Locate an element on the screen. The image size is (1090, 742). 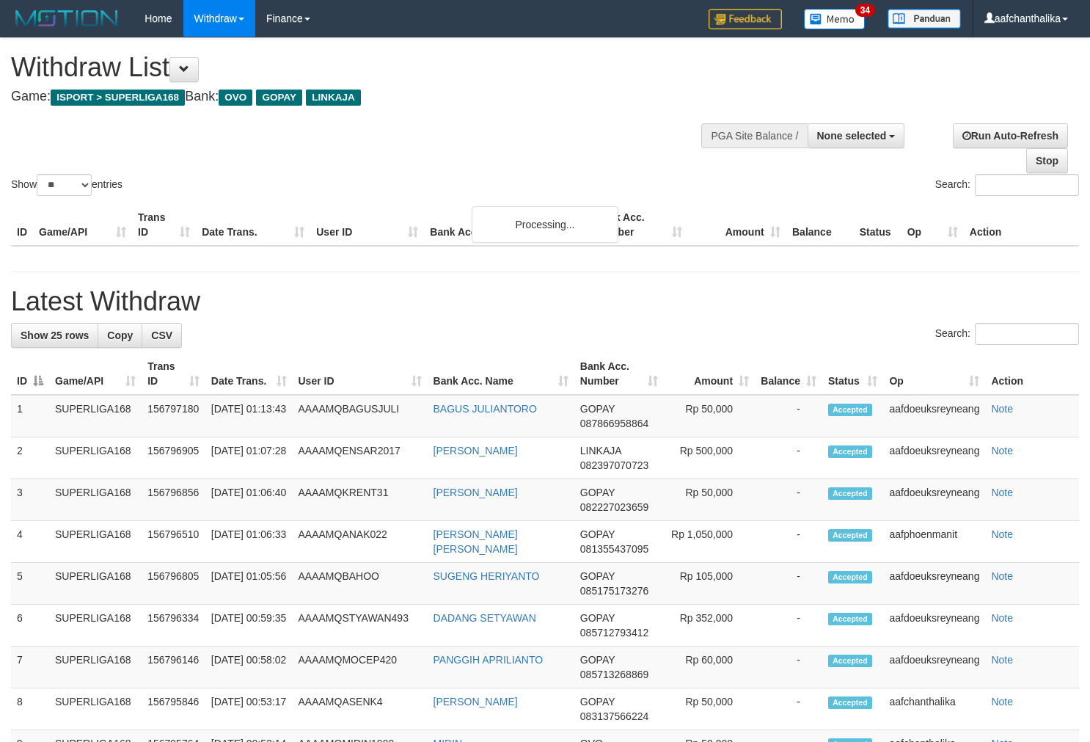
td: AAAAMQKRENT31 is located at coordinates (360, 500).